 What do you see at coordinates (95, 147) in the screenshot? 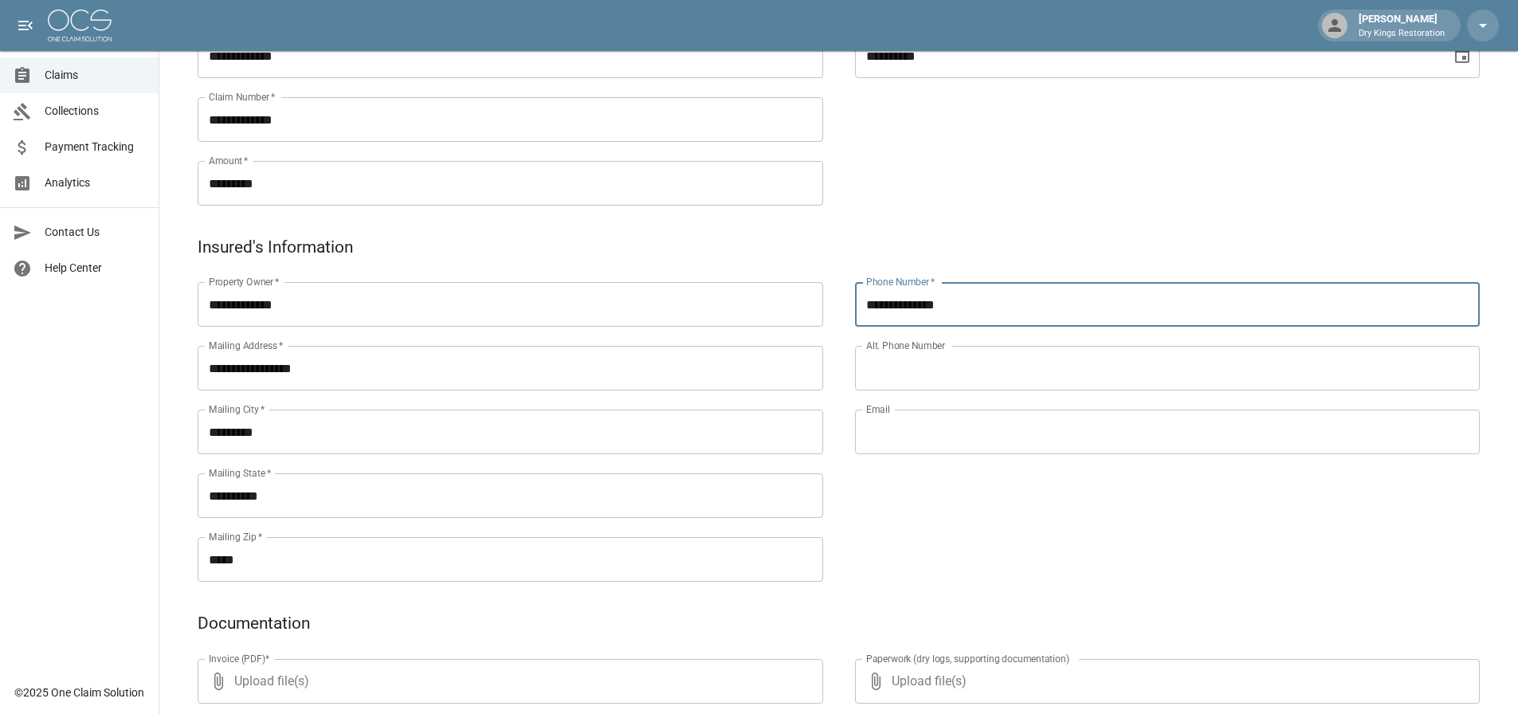
I see `span: Payment Tracking` at bounding box center [95, 147].